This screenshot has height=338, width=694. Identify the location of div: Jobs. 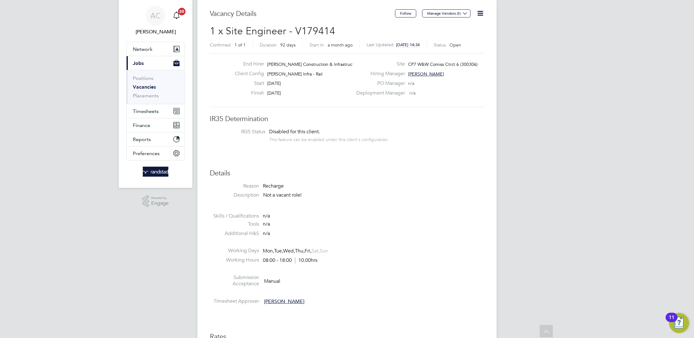
(156, 87).